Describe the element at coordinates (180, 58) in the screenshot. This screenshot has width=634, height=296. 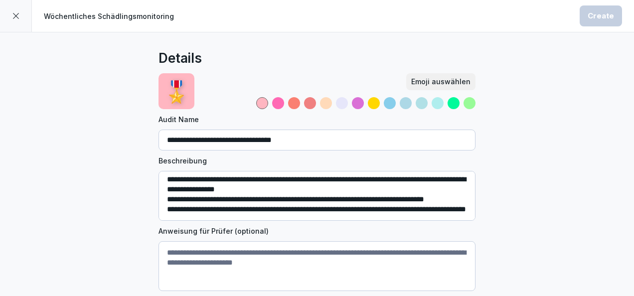
I see `h2: Details` at that location.